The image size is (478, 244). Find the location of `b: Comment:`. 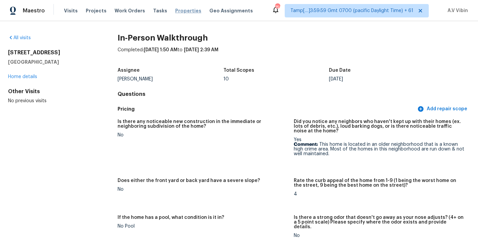

b: Comment: is located at coordinates (306, 144).